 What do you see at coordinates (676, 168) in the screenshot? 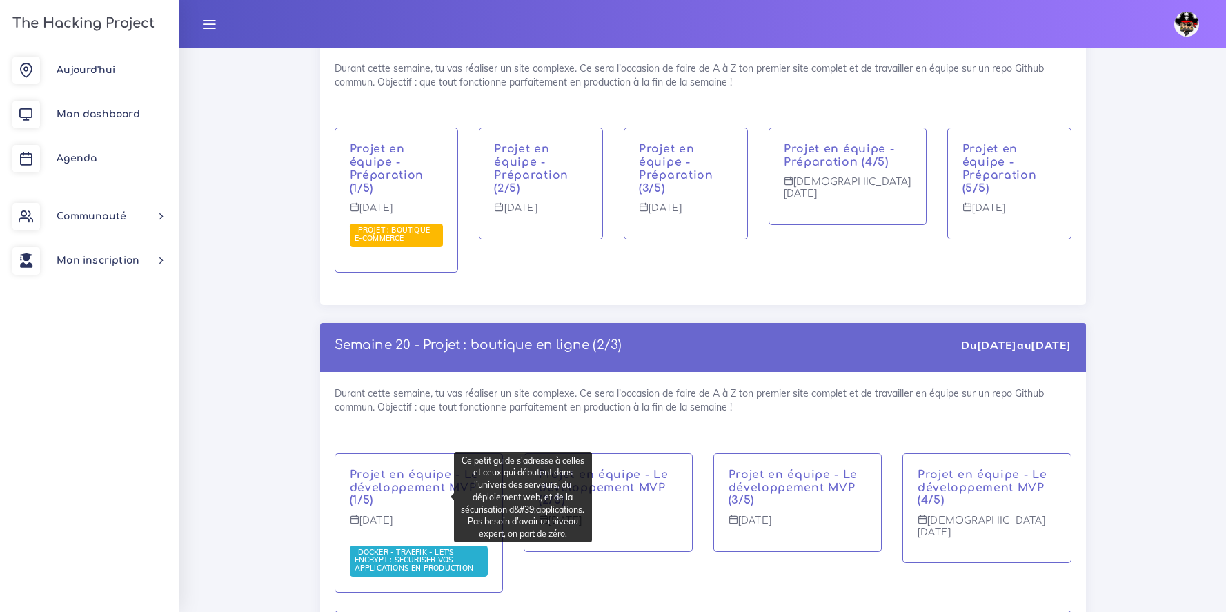
I see `a: Projet en équipe - Préparation (3/5)` at bounding box center [676, 168].